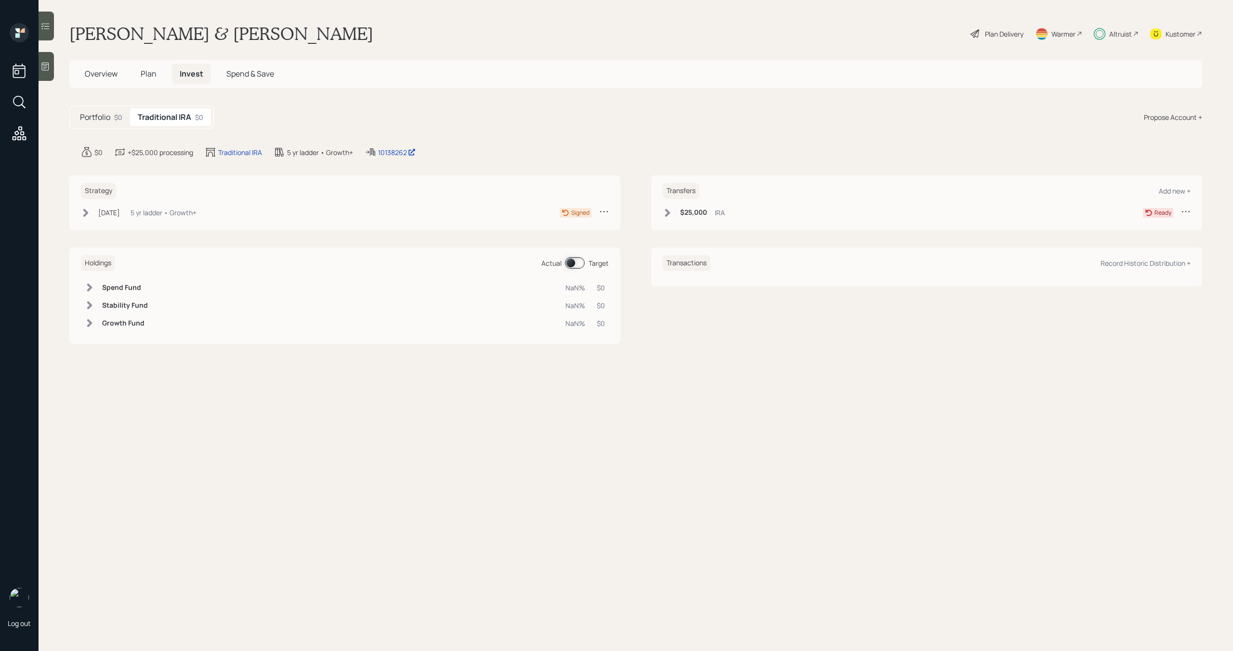  What do you see at coordinates (720, 212) in the screenshot?
I see `div: IRA` at bounding box center [720, 212].